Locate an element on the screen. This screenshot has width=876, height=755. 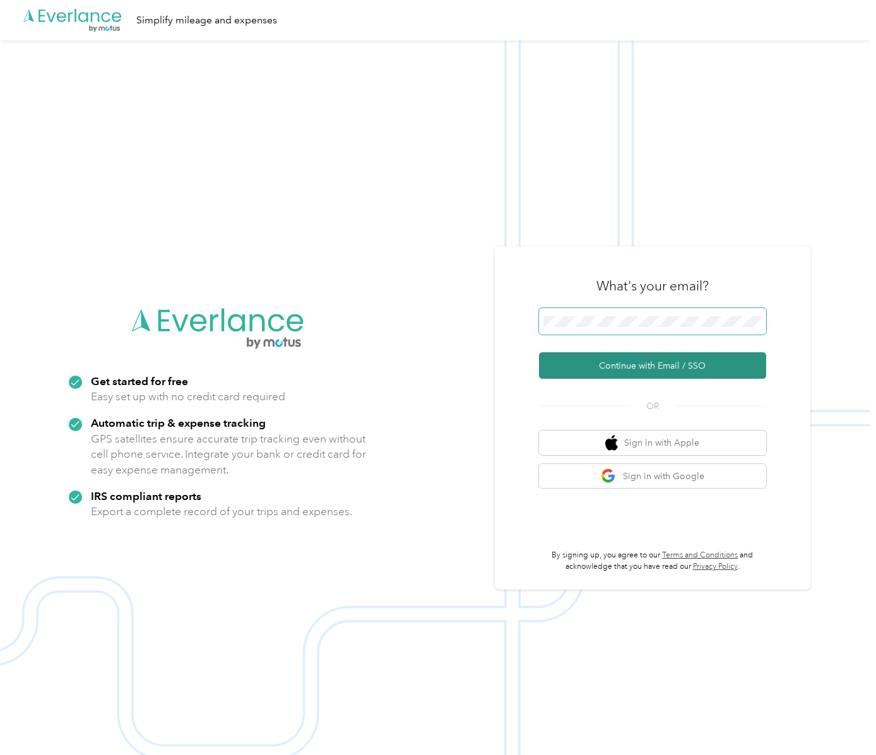
a: Terms and Conditions is located at coordinates (700, 555).